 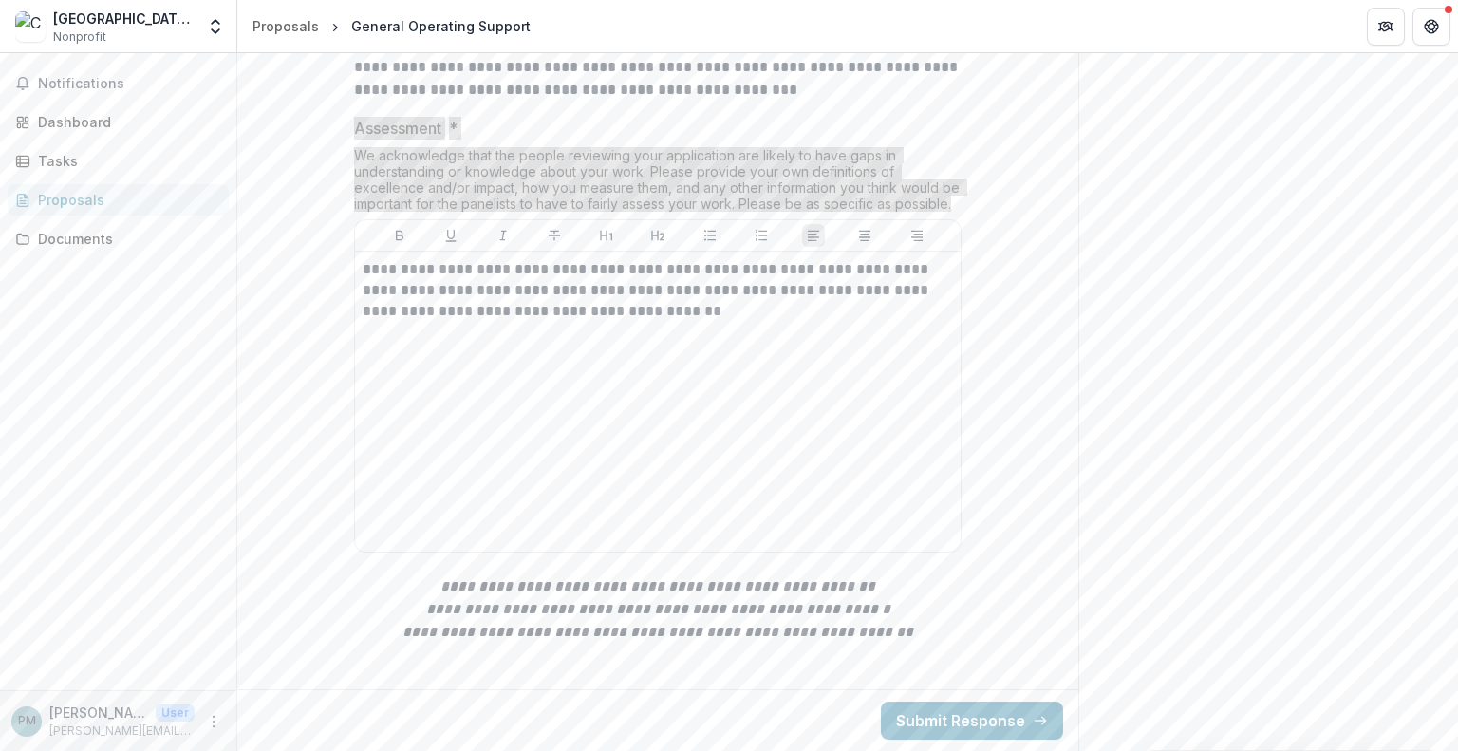 I want to click on button: Submit Response, so click(x=972, y=720).